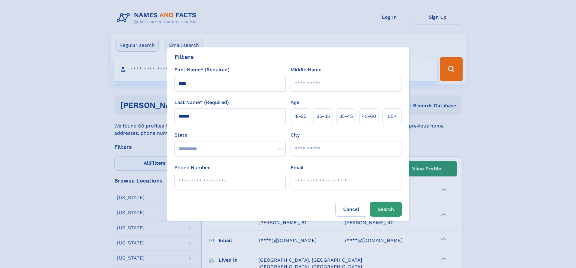 This screenshot has height=268, width=576. What do you see at coordinates (192, 168) in the screenshot?
I see `label: Phone Number` at bounding box center [192, 168].